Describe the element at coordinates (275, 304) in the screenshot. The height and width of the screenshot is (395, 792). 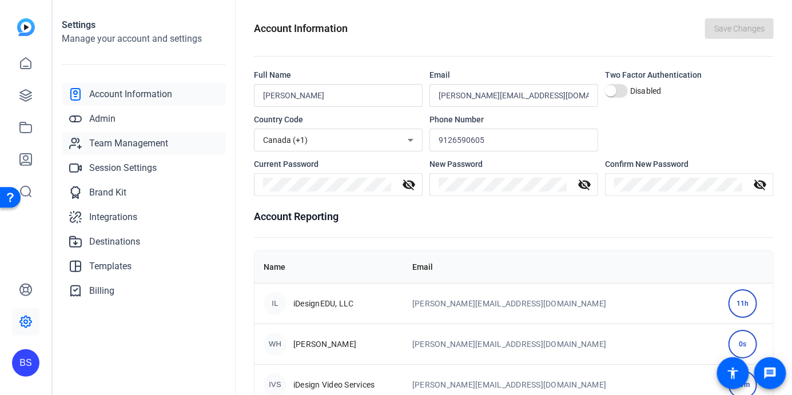
I see `div: IL` at that location.